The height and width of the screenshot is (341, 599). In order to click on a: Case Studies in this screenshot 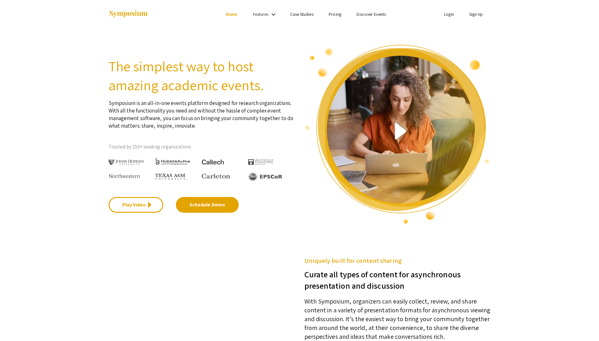, I will do `click(302, 14)`.